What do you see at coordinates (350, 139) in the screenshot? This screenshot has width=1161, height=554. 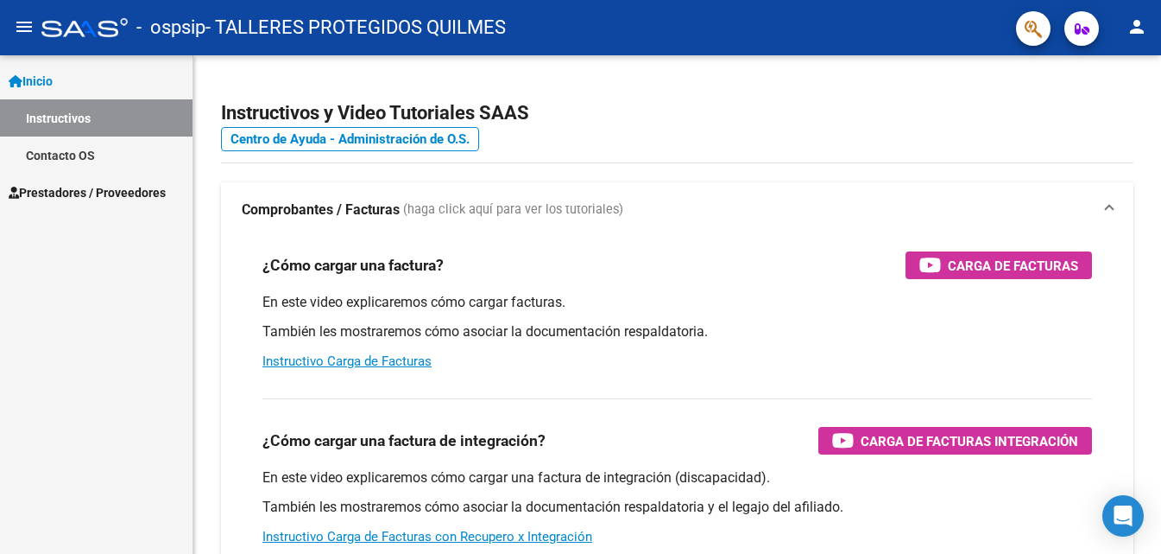 I see `a: Centro de Ayuda - Administración de O.S.` at bounding box center [350, 139].